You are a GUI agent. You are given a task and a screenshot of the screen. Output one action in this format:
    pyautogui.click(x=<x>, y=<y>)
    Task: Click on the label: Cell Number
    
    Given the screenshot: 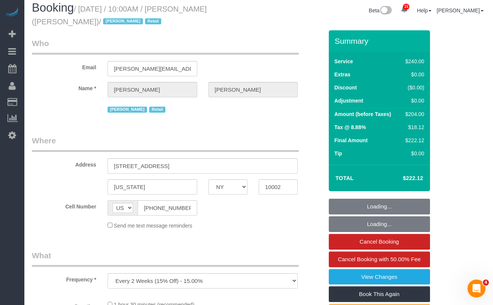 What is the action you would take?
    pyautogui.click(x=64, y=205)
    